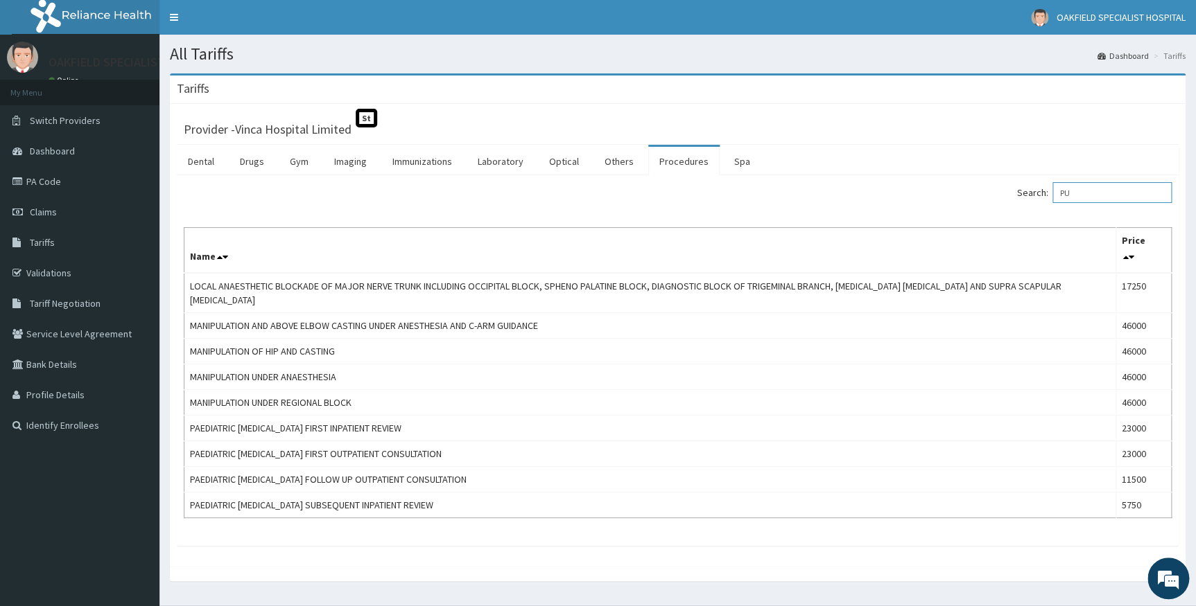  I want to click on a: Others, so click(619, 161).